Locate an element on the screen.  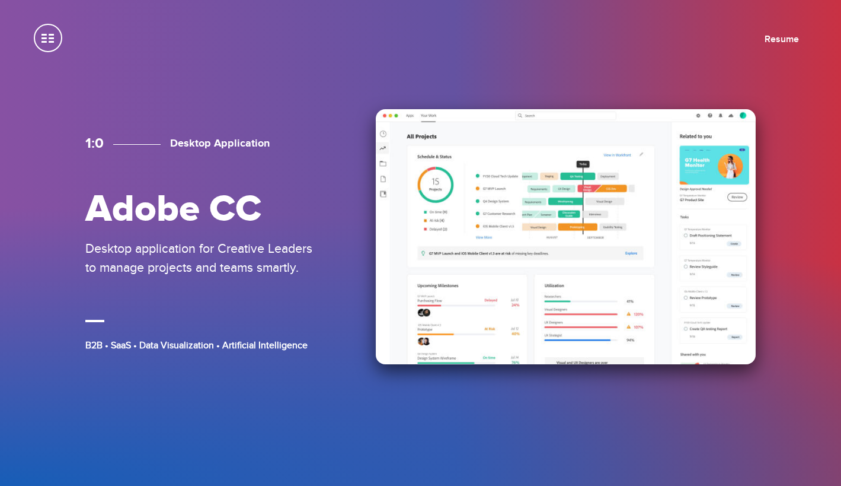
span: B2B • SaaS • Data Visualization • Artificial Intelligence is located at coordinates (196, 345).